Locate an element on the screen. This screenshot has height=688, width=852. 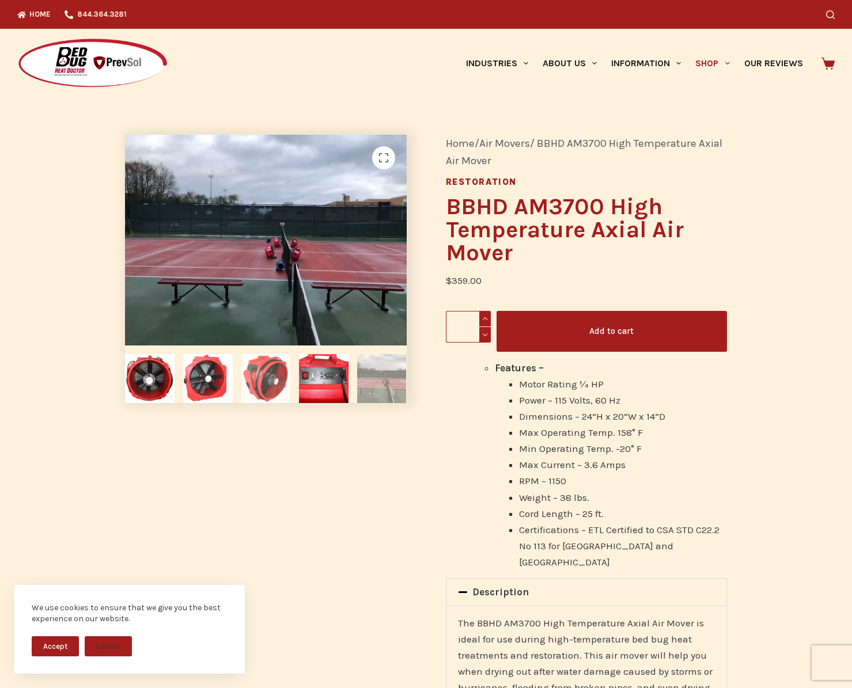
span: RPM – 1150 is located at coordinates (543, 481).